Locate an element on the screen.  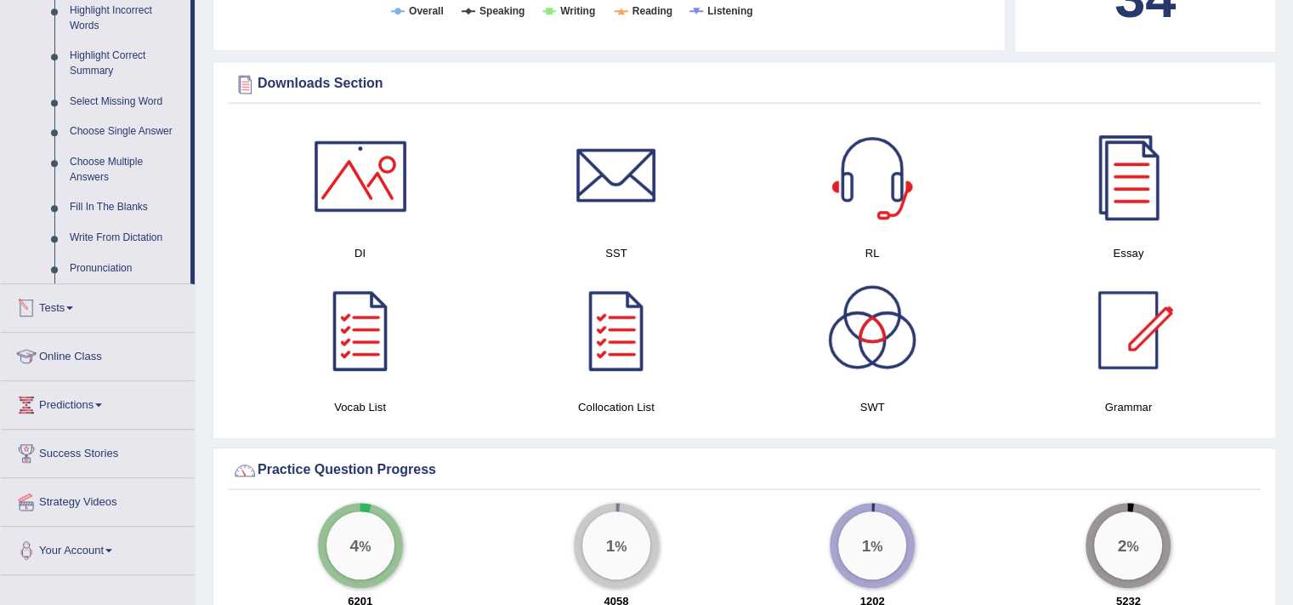
tspan: Overall is located at coordinates (426, 11).